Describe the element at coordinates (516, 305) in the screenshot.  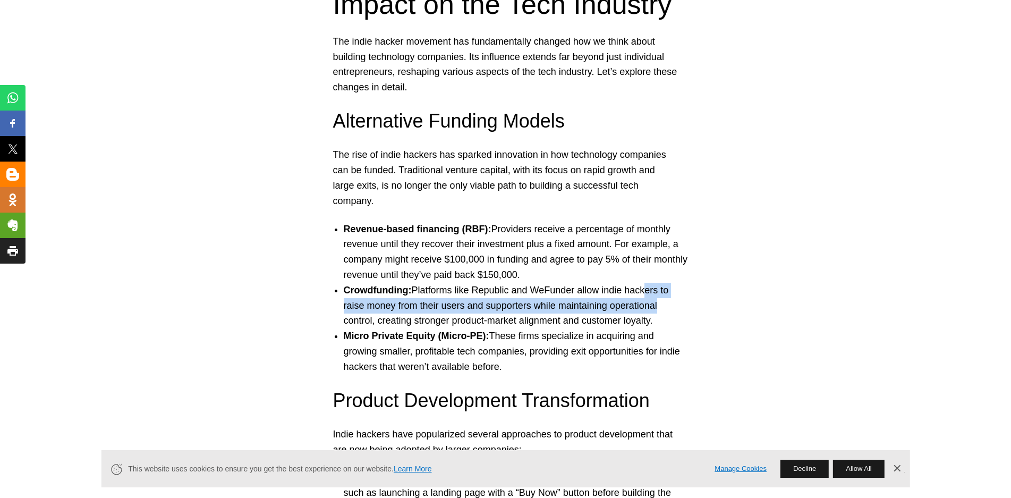
I see `li: Platforms like Republic and WeFunder allow indie hackers to raise money from their users and supp...` at that location.